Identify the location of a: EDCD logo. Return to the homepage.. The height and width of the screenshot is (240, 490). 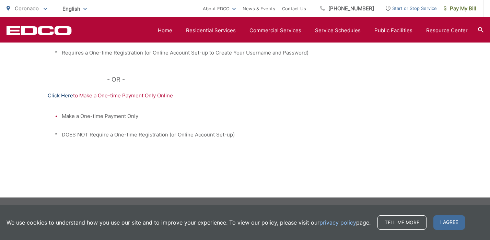
(39, 31).